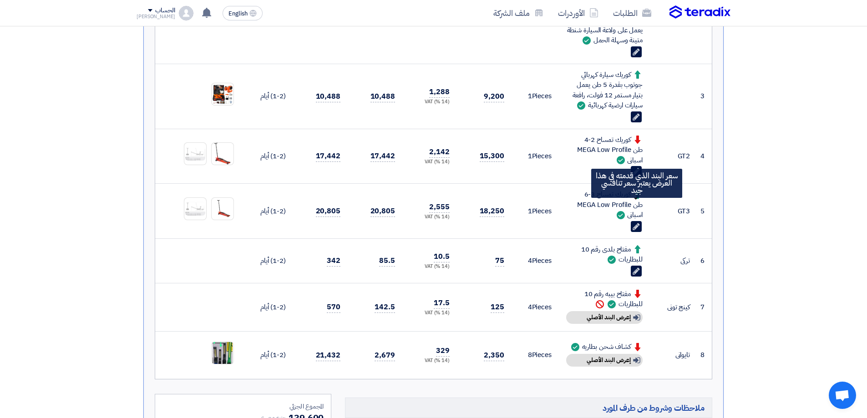 This screenshot has height=418, width=867. What do you see at coordinates (705, 355) in the screenshot?
I see `td: 8` at bounding box center [705, 355].